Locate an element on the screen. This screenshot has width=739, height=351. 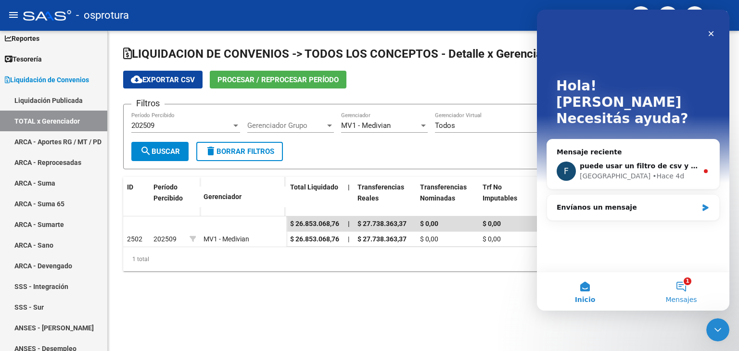
span: Gerenciador Grupo is located at coordinates (286, 126).